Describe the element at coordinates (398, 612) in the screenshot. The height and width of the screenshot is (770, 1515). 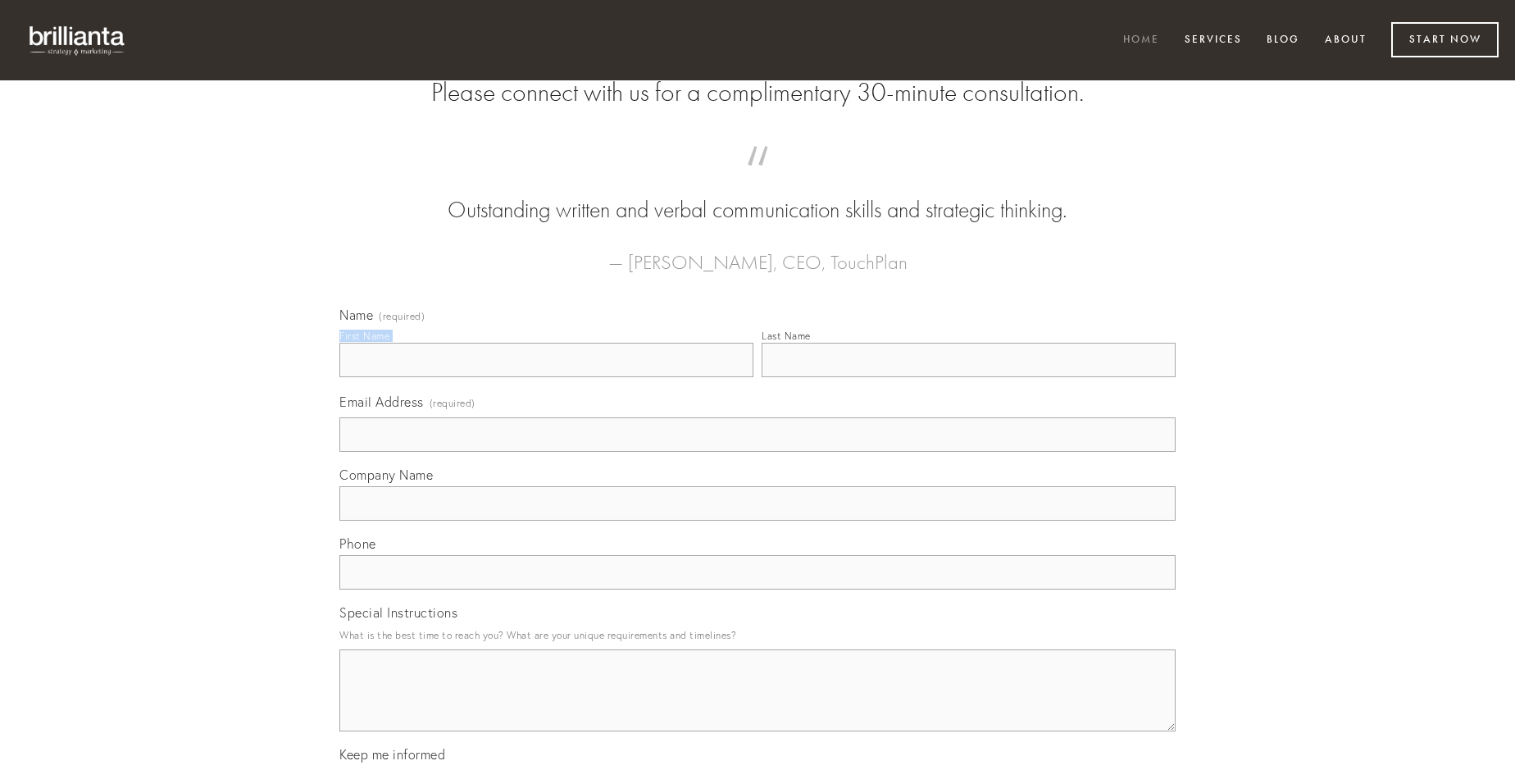
I see `span: Special Instructions` at that location.